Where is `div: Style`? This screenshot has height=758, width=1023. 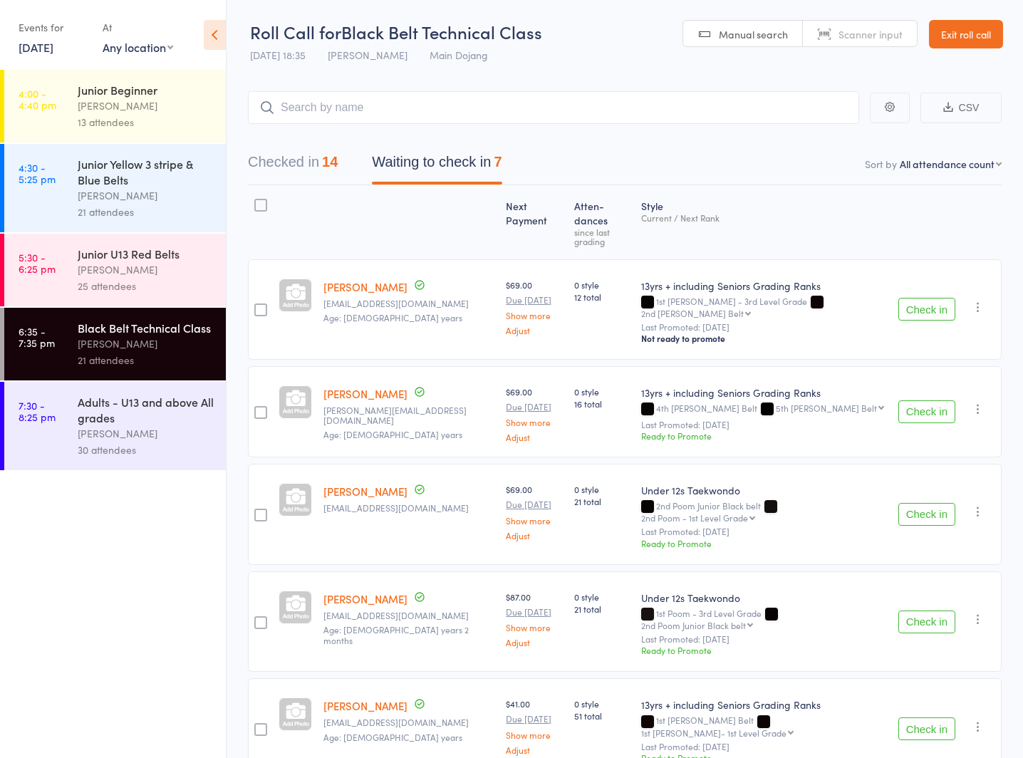
div: Style is located at coordinates (764, 222).